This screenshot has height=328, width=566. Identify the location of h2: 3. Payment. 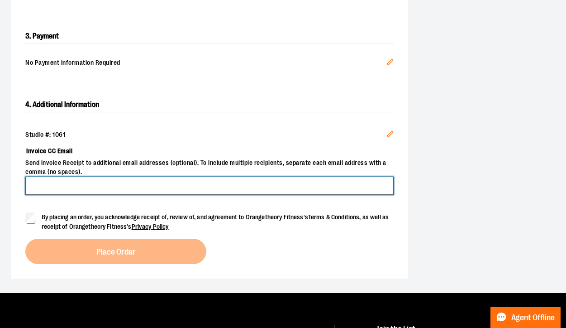
(210, 36).